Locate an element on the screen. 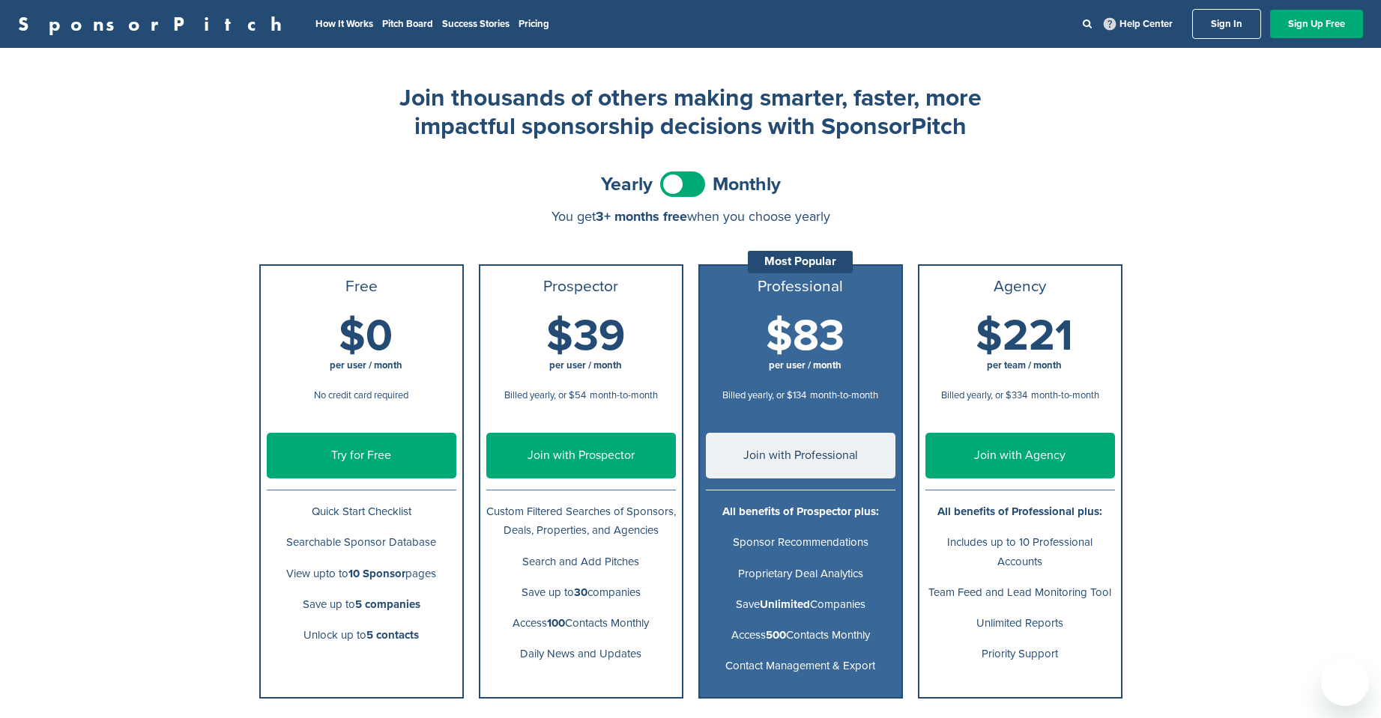 The width and height of the screenshot is (1381, 718). h3: Agency is located at coordinates (1020, 287).